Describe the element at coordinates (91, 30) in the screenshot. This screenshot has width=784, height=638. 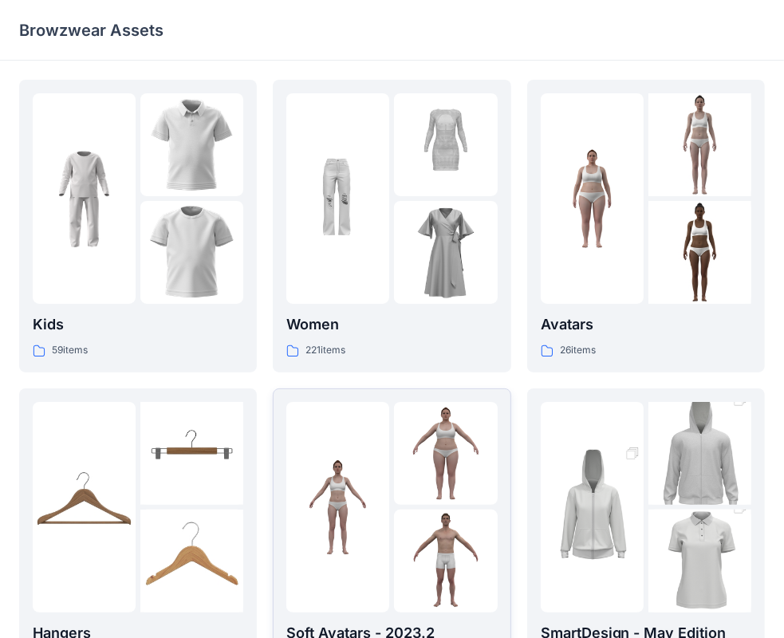
I see `p: Browzwear Assets` at that location.